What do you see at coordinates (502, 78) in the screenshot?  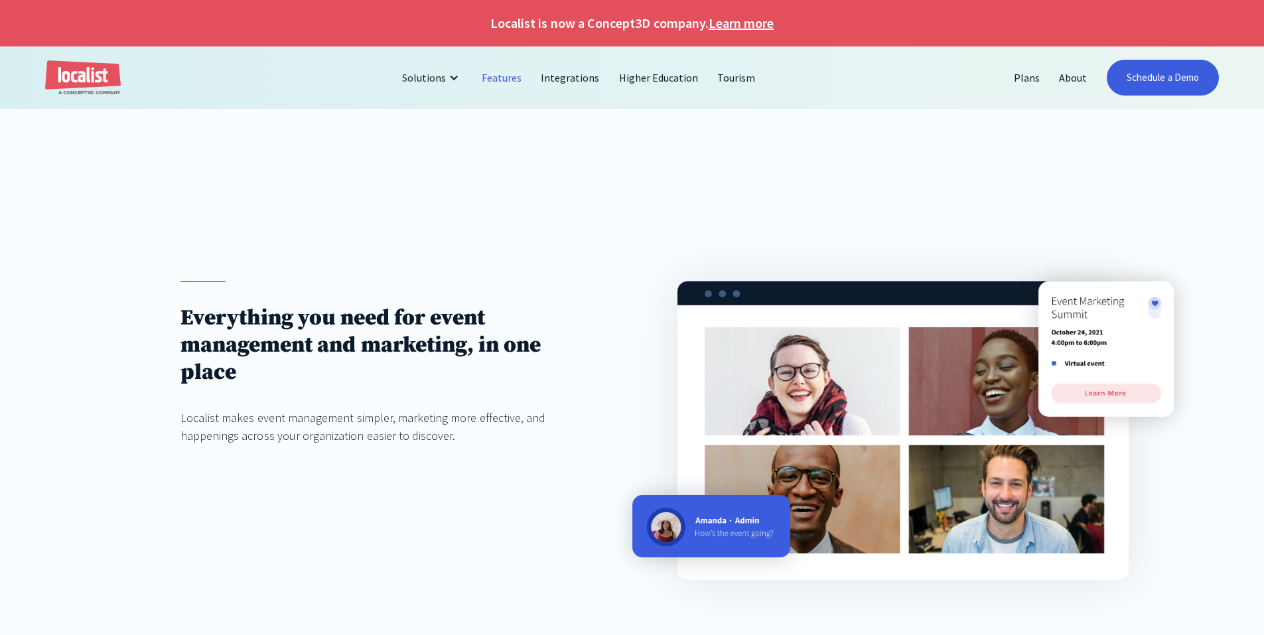 I see `a: Features` at bounding box center [502, 78].